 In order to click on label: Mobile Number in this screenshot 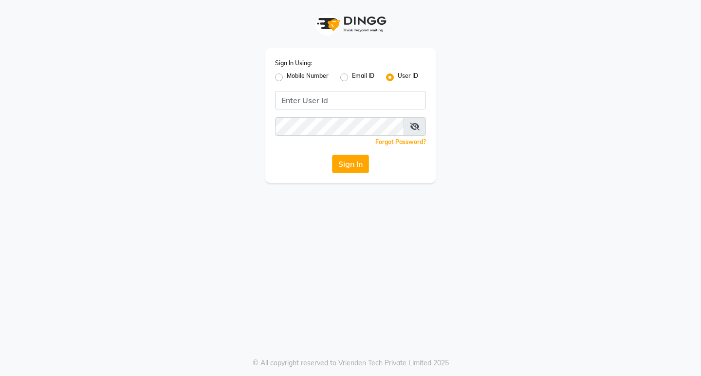, I will do `click(308, 77)`.